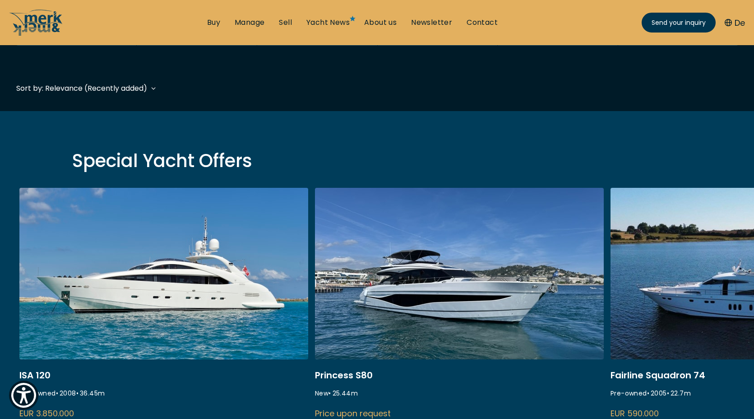 Image resolution: width=754 pixels, height=419 pixels. I want to click on div: Sort by: Relevance (Recently added), so click(82, 88).